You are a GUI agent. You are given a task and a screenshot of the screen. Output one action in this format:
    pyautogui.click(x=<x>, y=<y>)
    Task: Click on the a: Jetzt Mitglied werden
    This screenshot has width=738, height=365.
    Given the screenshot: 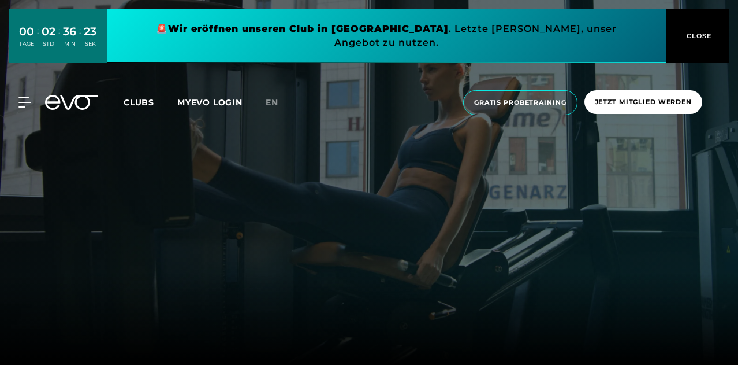 What is the action you would take?
    pyautogui.click(x=644, y=102)
    